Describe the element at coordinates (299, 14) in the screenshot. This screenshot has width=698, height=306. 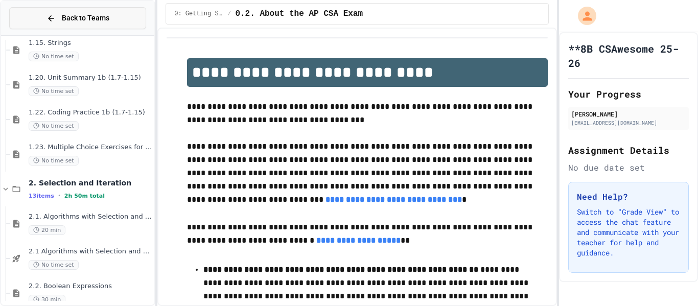
I see `span: 0.2. About the AP CSA Exam` at that location.